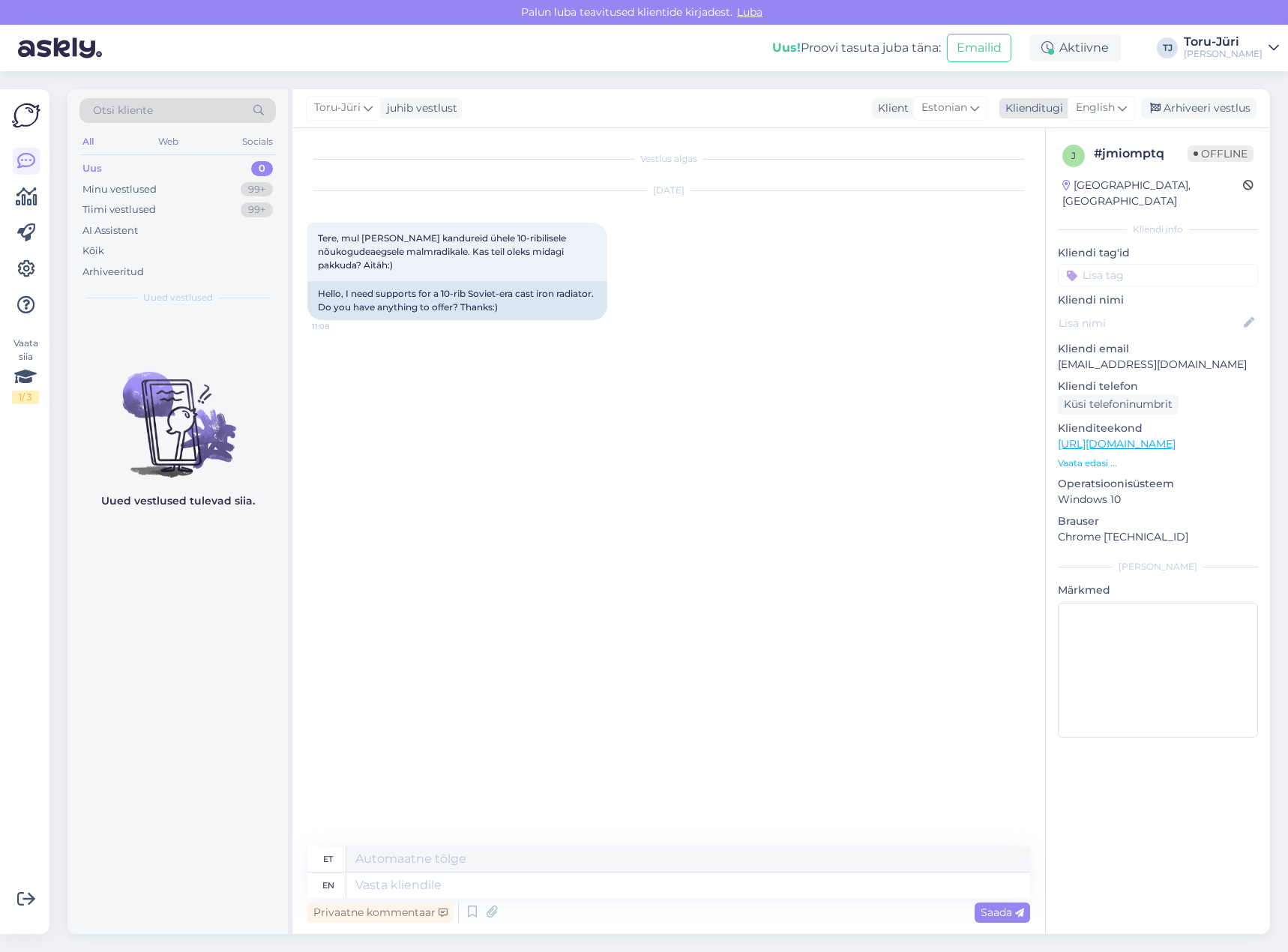 The height and width of the screenshot is (952, 1288). What do you see at coordinates (979, 48) in the screenshot?
I see `button: Emailid` at bounding box center [979, 48].